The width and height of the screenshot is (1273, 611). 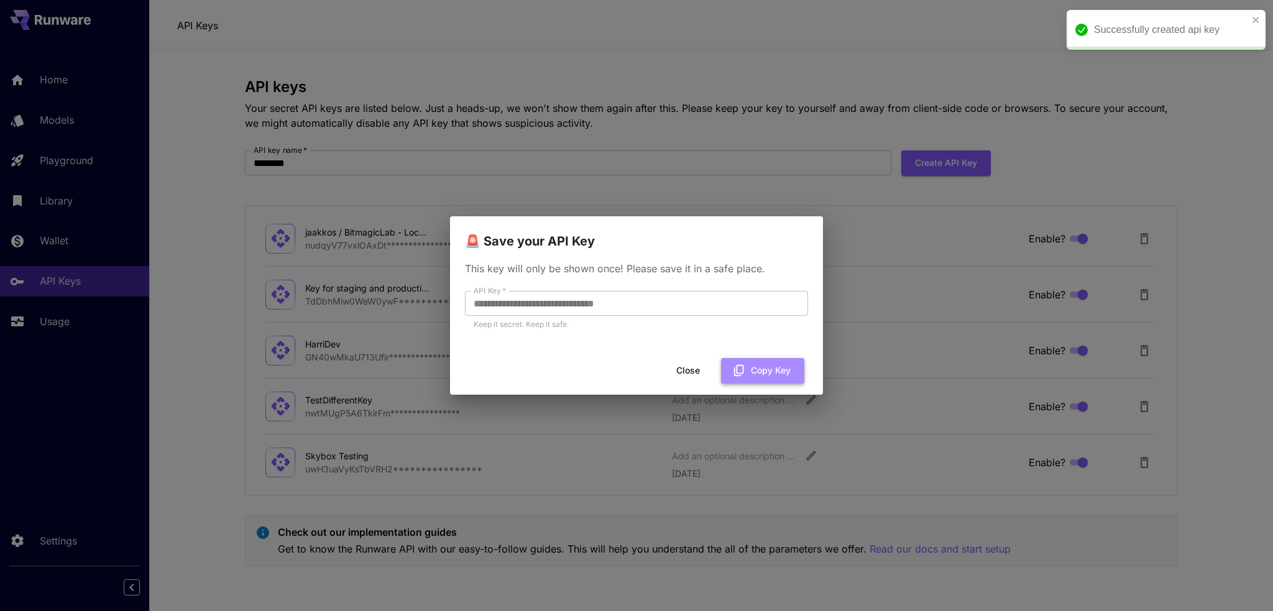 I want to click on h2: 🚨 Save your API Key, so click(x=637, y=234).